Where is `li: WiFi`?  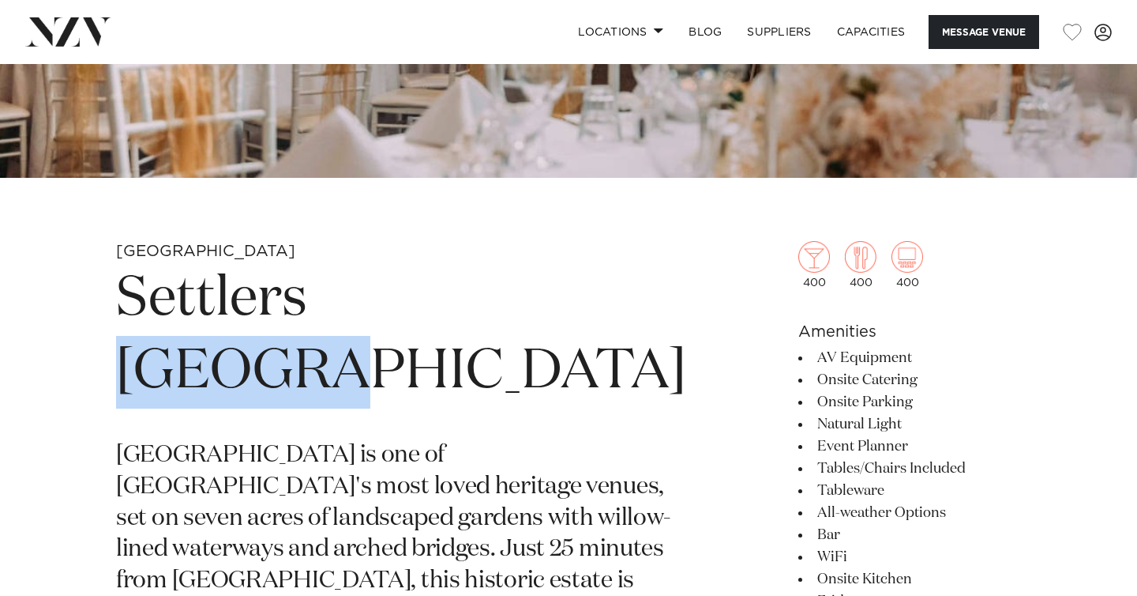 li: WiFi is located at coordinates (910, 557).